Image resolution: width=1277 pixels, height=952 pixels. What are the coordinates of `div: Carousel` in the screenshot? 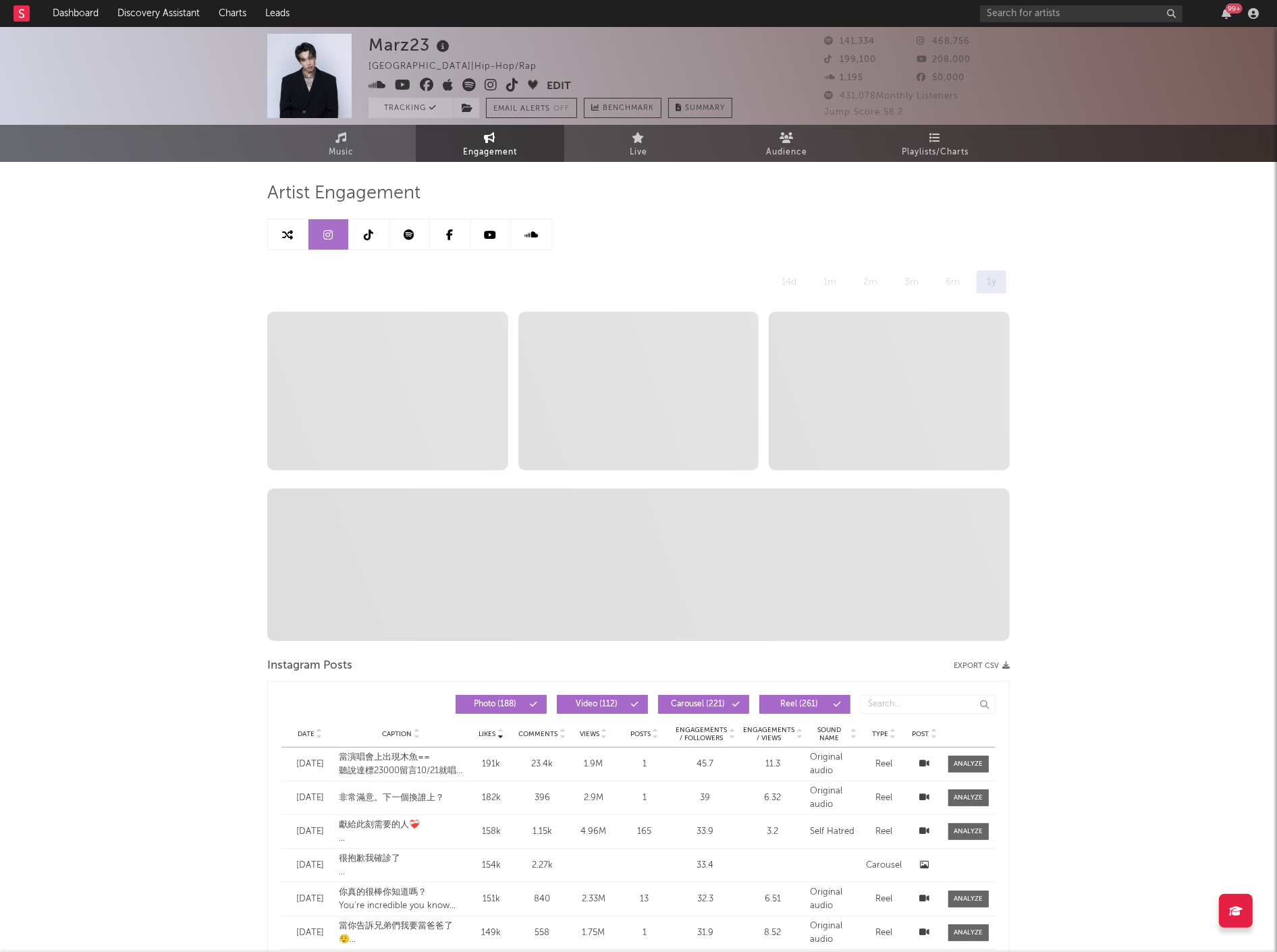 It's located at (884, 866).